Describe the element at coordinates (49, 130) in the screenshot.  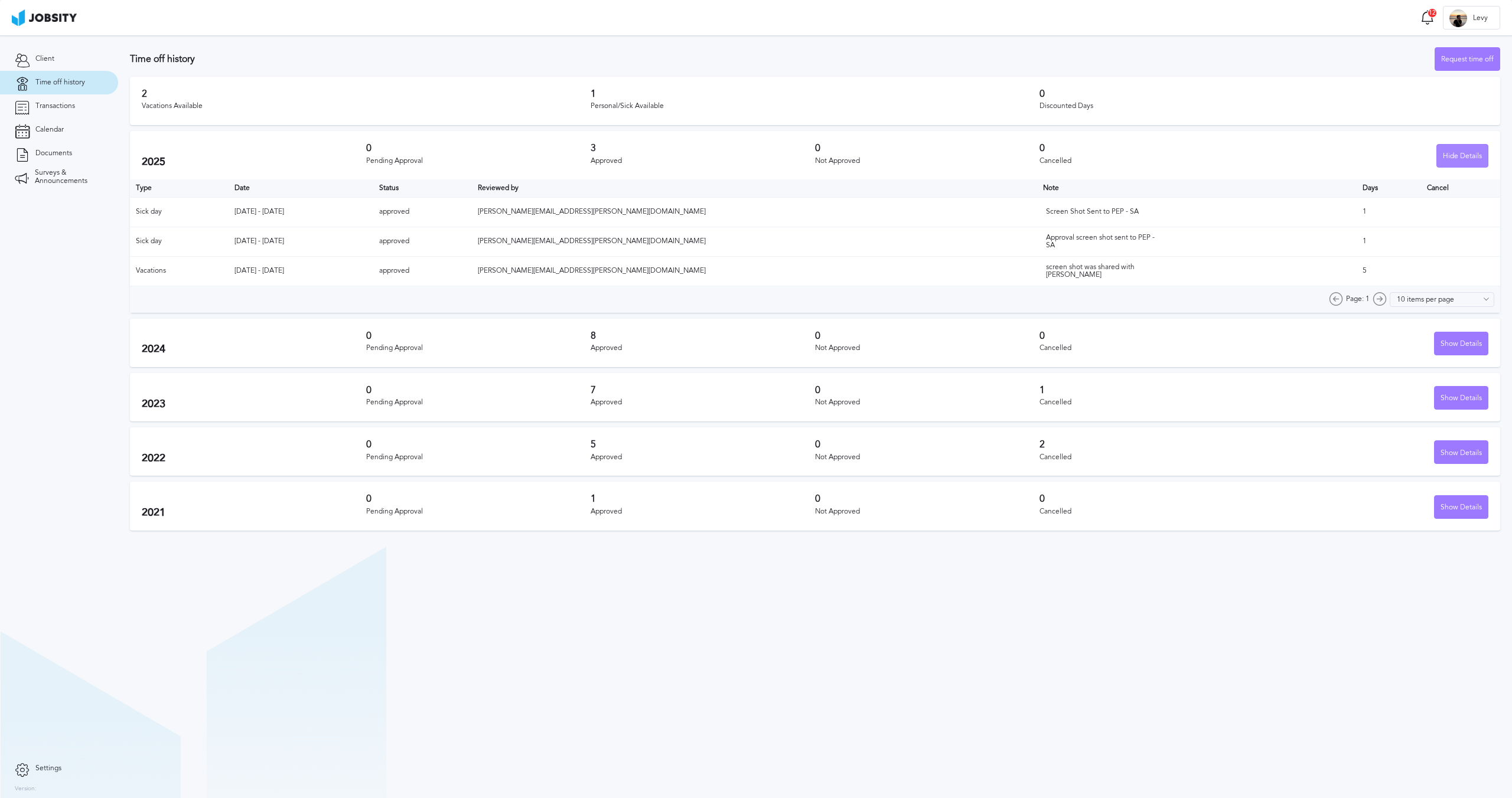
I see `span: Calendar` at that location.